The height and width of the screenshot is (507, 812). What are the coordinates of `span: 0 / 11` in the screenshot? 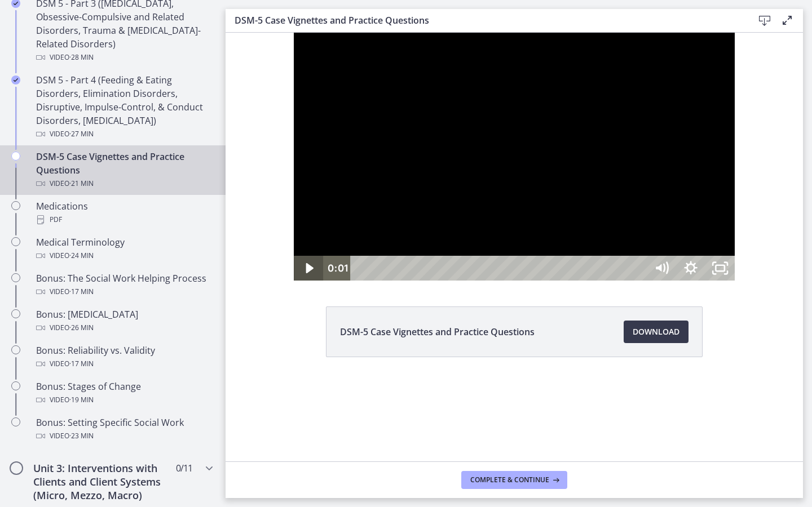 It's located at (184, 468).